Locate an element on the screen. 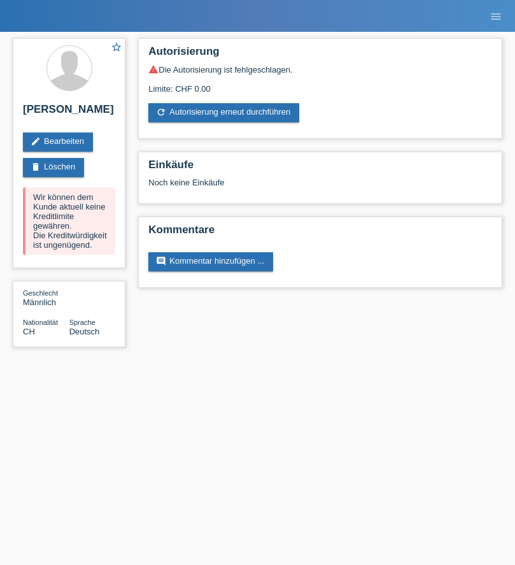  a: deleteLöschen is located at coordinates (54, 168).